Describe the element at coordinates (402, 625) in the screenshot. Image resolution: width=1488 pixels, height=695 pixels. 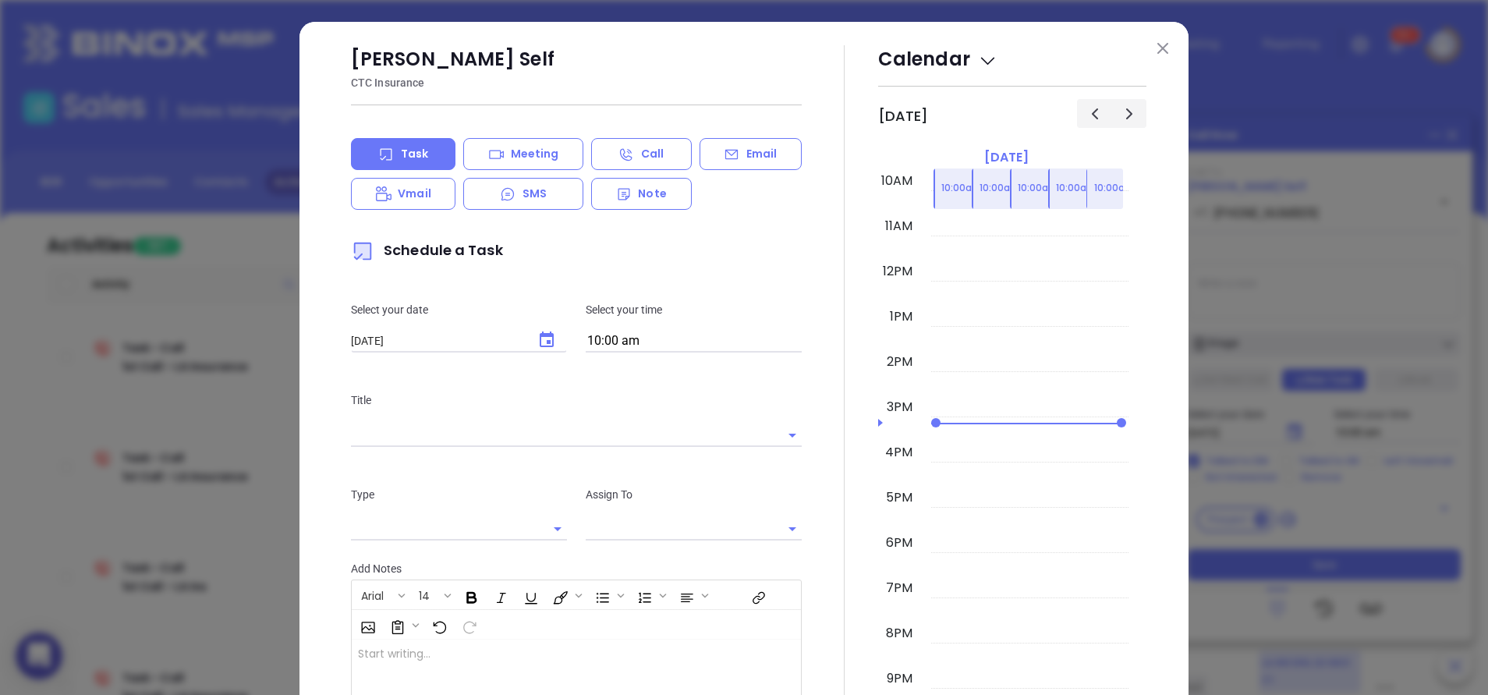
I see `span: Surveys` at that location.